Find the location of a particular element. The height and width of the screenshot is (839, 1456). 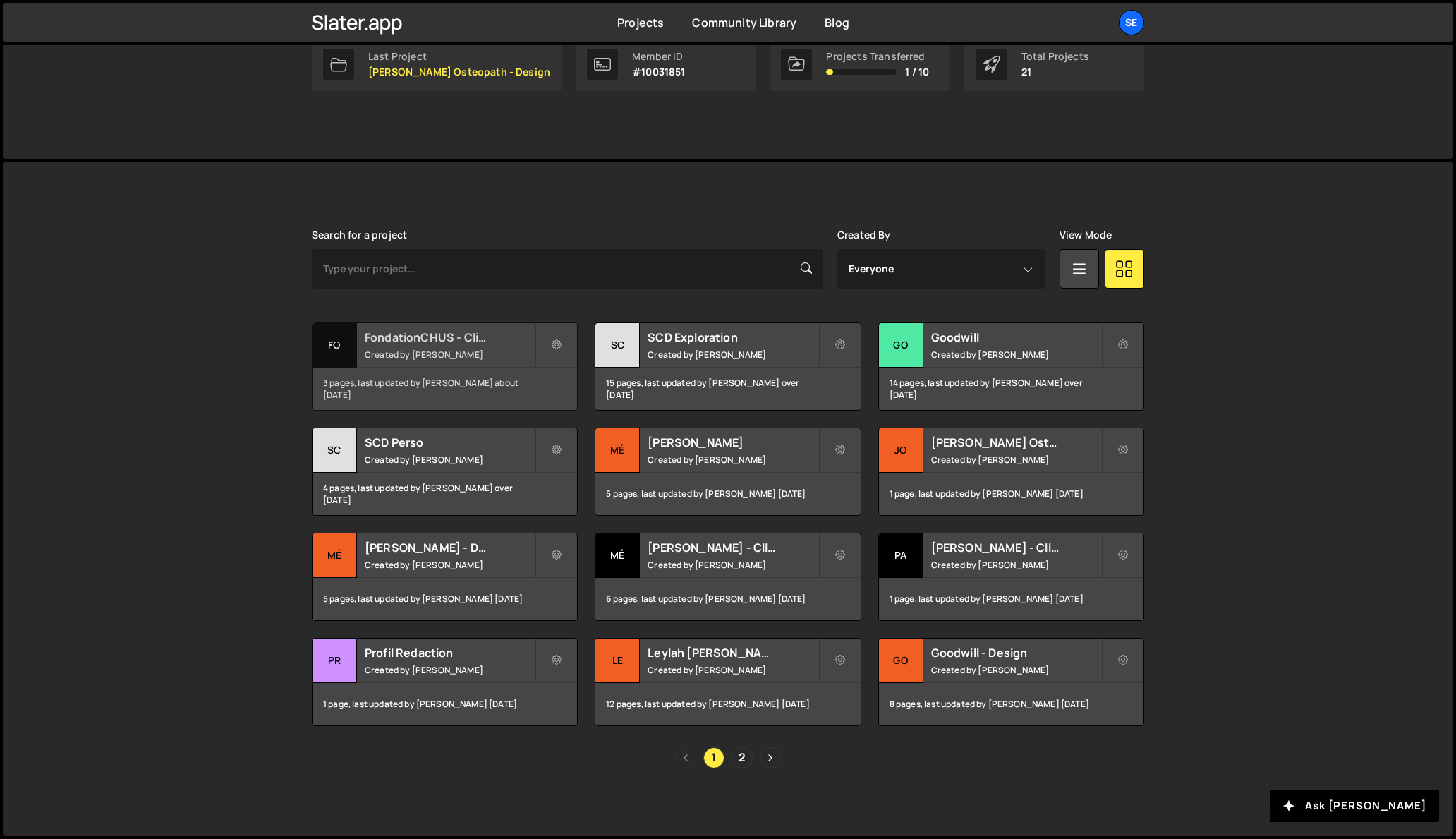

div: Member ID is located at coordinates (658, 57).